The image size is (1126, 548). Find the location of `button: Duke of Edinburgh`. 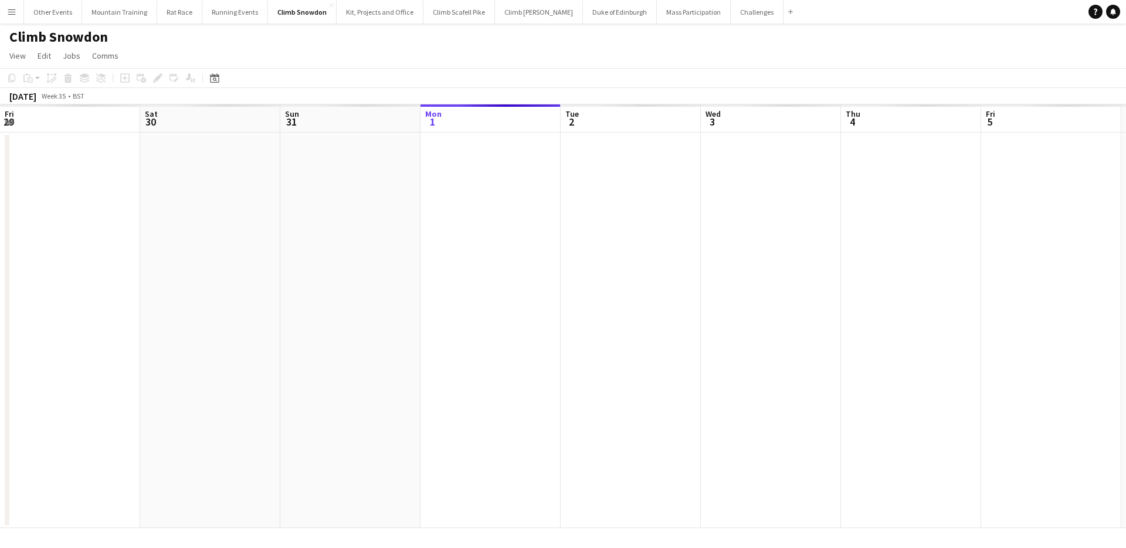

button: Duke of Edinburgh is located at coordinates (620, 12).